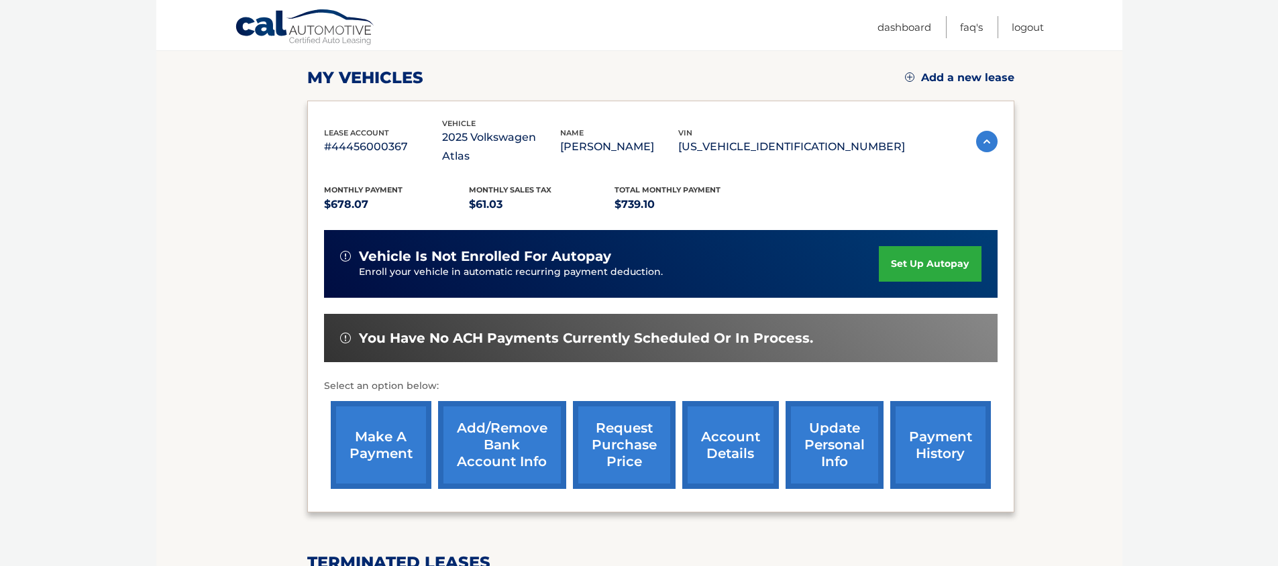  Describe the element at coordinates (502, 445) in the screenshot. I see `a: Add/Remove bank account info` at that location.